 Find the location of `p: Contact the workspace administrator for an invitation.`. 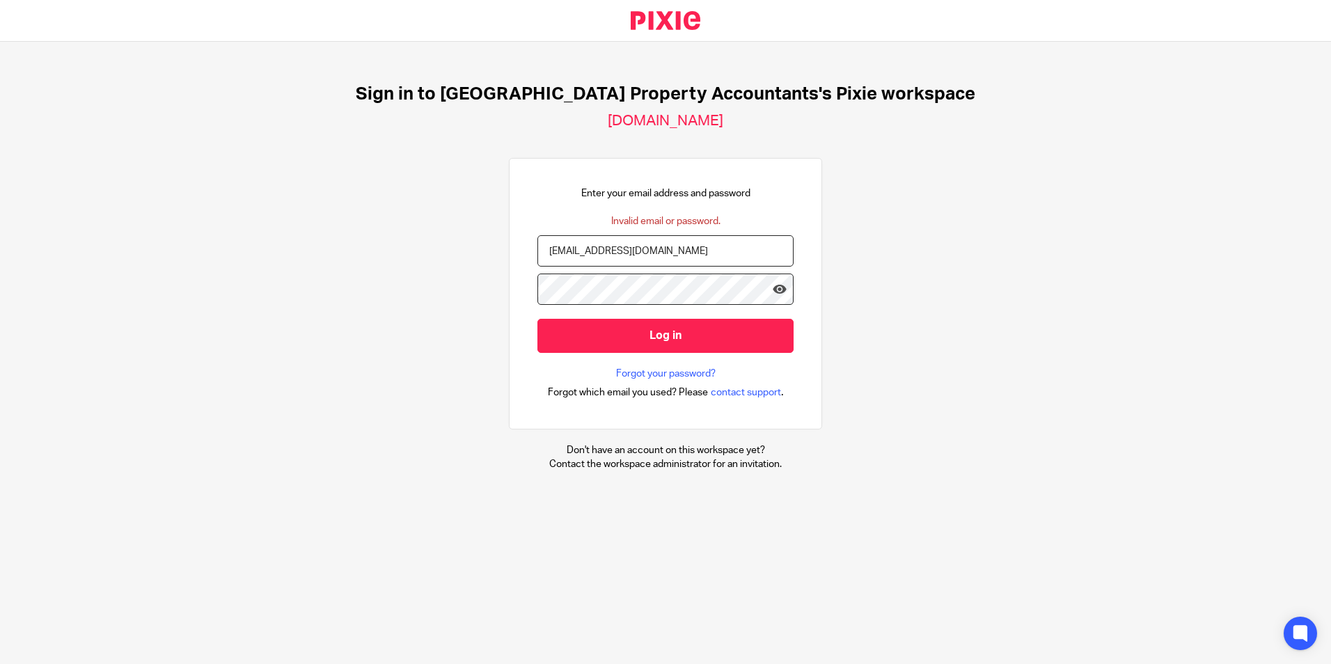

p: Contact the workspace administrator for an invitation. is located at coordinates (666, 464).